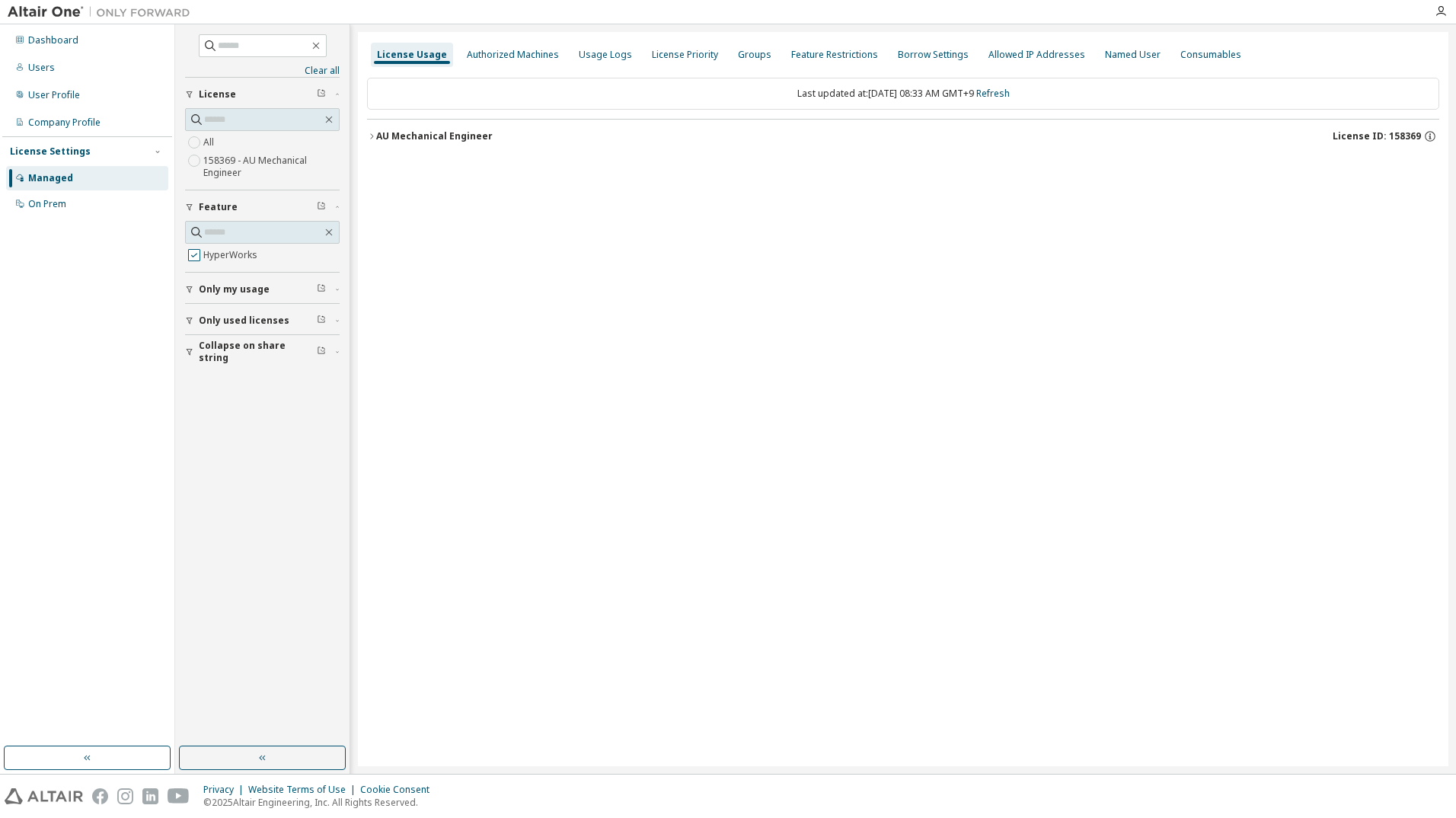 The height and width of the screenshot is (818, 1456). What do you see at coordinates (100, 796) in the screenshot?
I see `img: facebook.svg` at bounding box center [100, 796].